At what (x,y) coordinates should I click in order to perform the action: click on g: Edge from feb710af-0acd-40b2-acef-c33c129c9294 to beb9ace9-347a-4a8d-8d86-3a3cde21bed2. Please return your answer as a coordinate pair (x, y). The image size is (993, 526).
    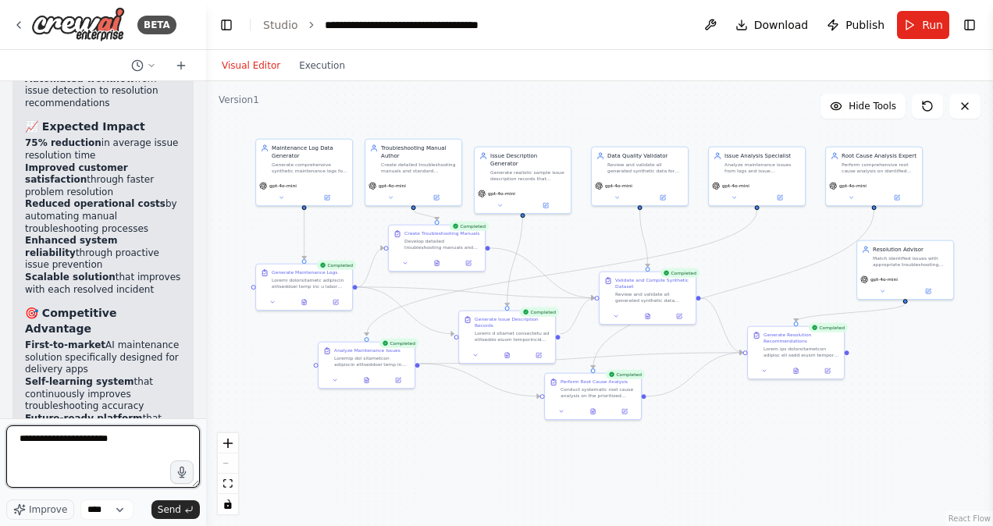
    Looking at the image, I should click on (480, 380).